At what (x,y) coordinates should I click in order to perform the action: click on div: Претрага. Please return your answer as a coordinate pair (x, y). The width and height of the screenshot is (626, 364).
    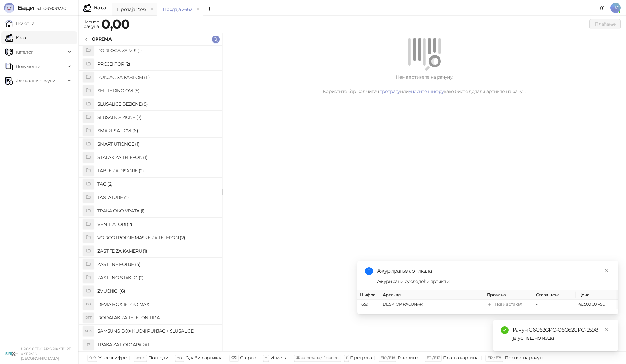
    Looking at the image, I should click on (361, 358).